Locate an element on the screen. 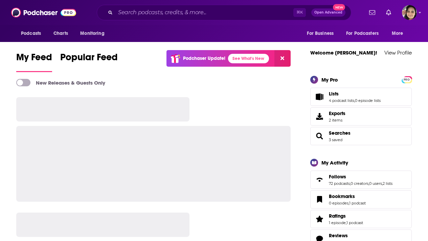  span: Open Advanced is located at coordinates (328, 13).